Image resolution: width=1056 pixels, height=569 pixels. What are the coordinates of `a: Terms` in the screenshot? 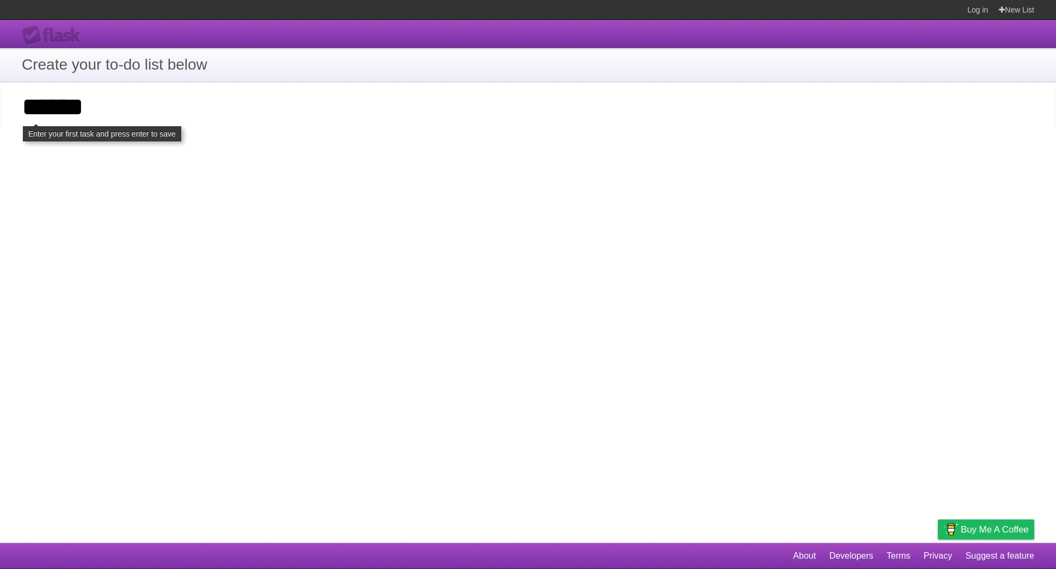 It's located at (899, 556).